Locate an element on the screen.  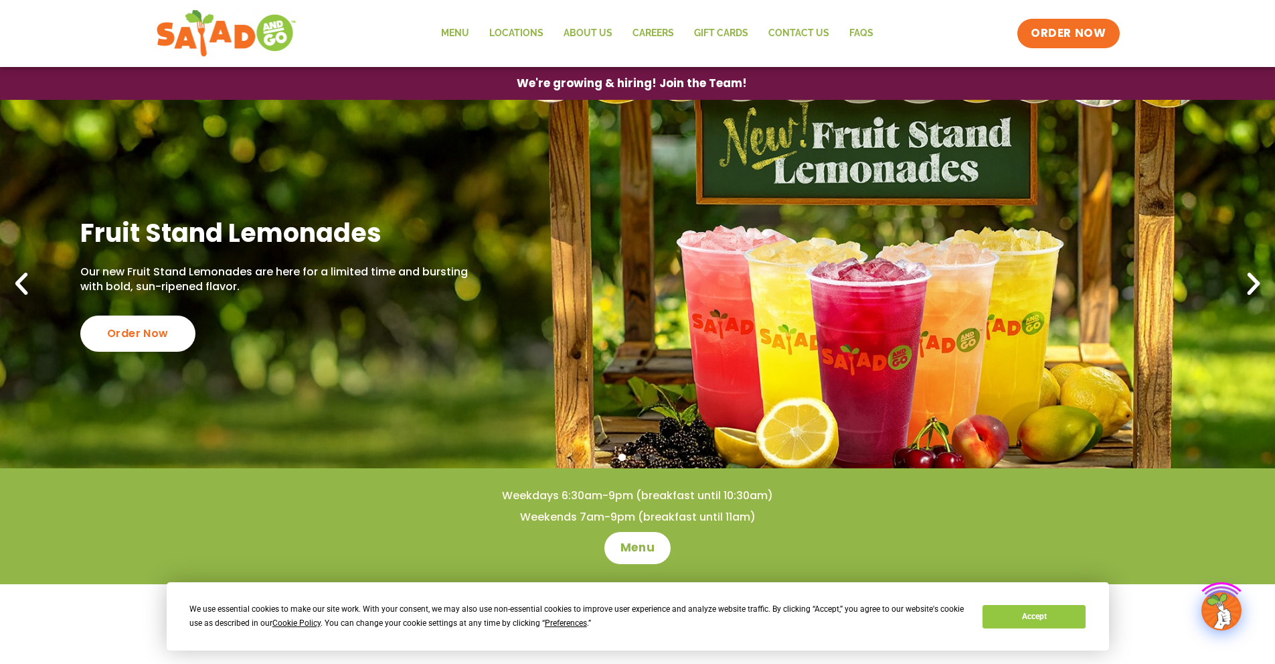
div: Order Now is located at coordinates (138, 333).